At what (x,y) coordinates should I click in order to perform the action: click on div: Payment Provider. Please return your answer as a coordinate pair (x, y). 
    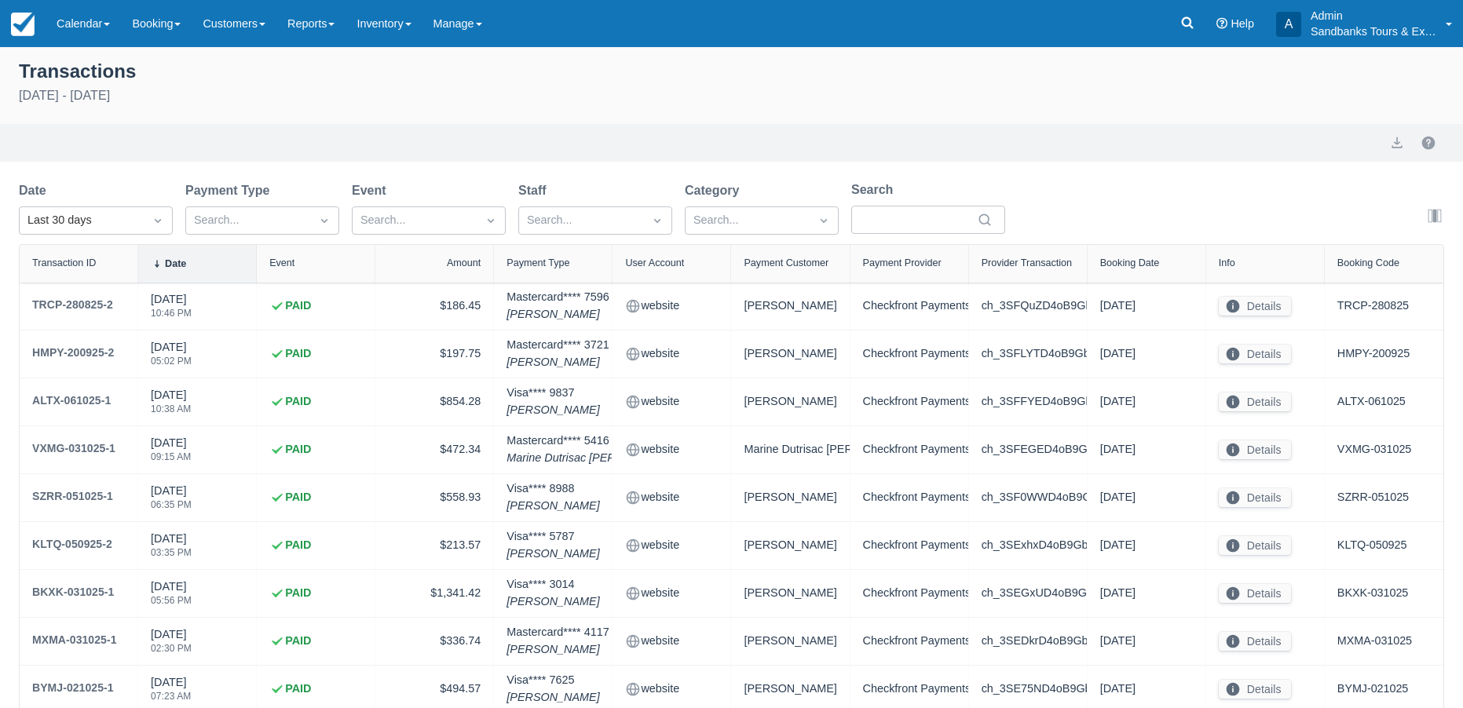
    Looking at the image, I should click on (902, 263).